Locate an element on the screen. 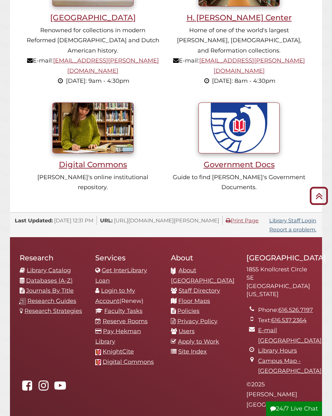 The height and width of the screenshot is (416, 332). a: Faculty Tasks is located at coordinates (123, 311).